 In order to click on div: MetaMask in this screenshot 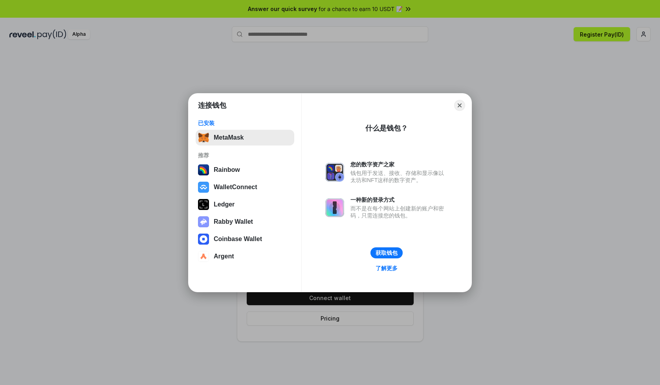, I will do `click(229, 138)`.